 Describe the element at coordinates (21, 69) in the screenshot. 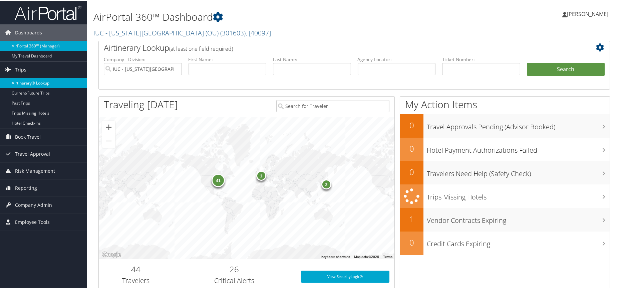

I see `span: Trips` at that location.